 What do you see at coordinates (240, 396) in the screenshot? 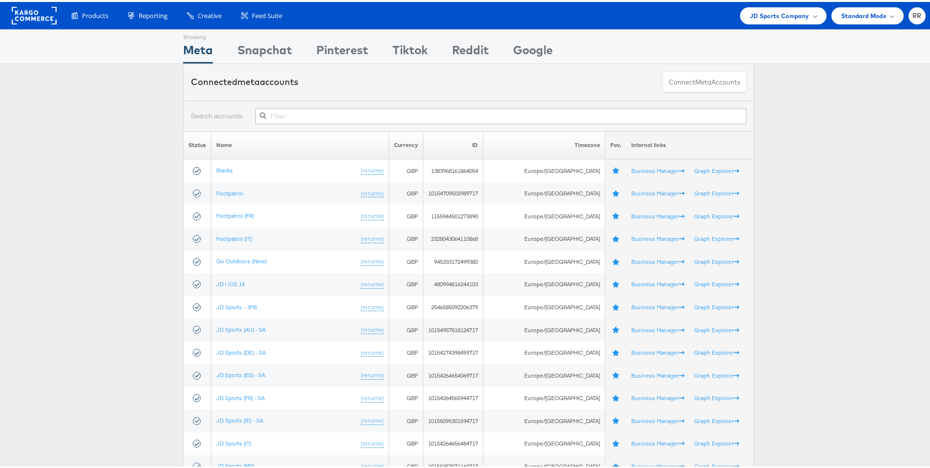
I see `a: JD Sports (FR) - SA` at bounding box center [240, 396].